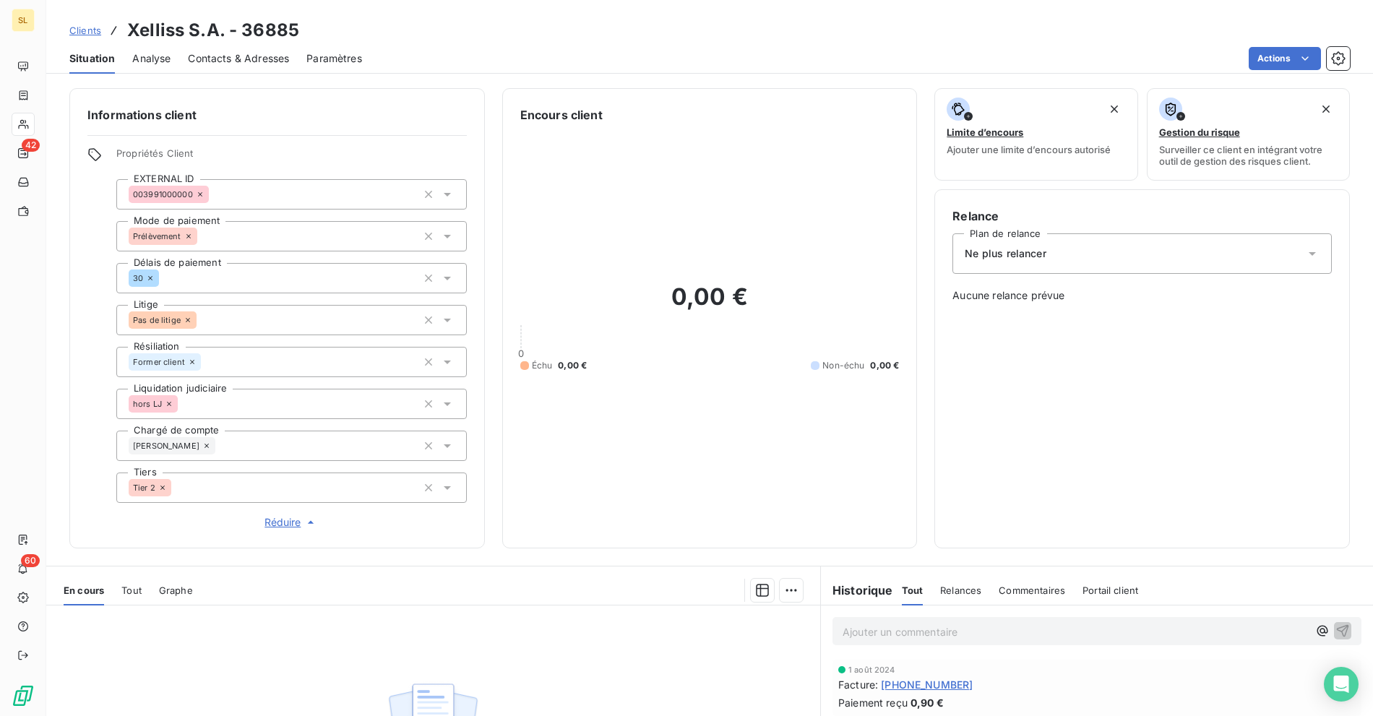 This screenshot has width=1373, height=716. Describe the element at coordinates (85, 30) in the screenshot. I see `span: Clients` at that location.